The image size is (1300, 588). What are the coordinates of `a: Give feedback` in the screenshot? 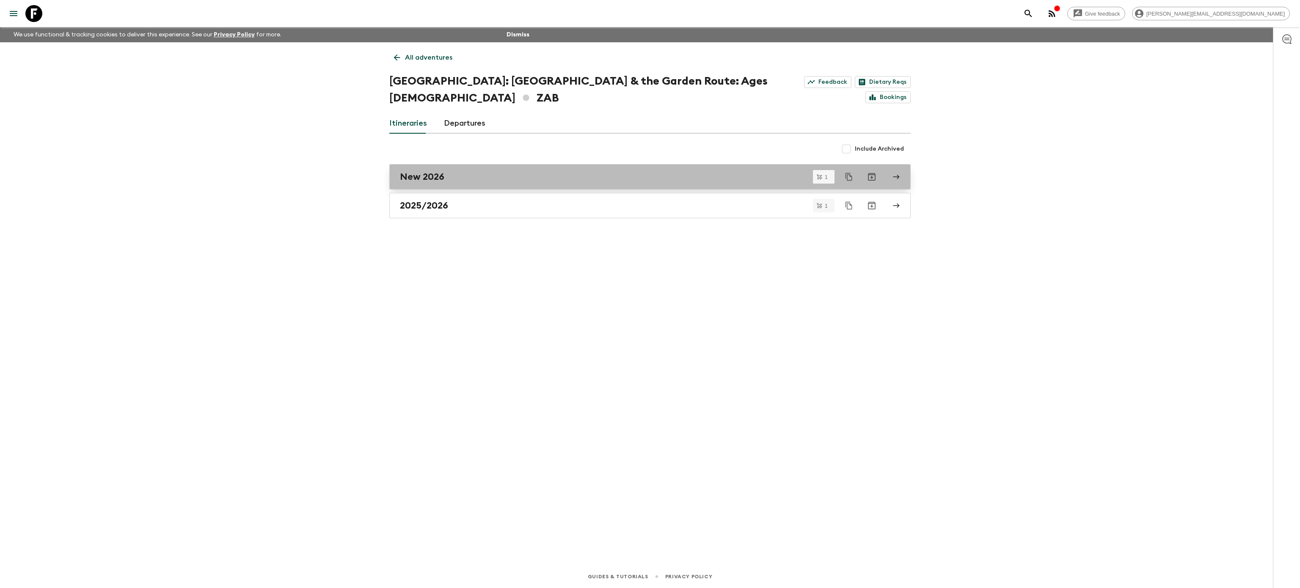 It's located at (1096, 14).